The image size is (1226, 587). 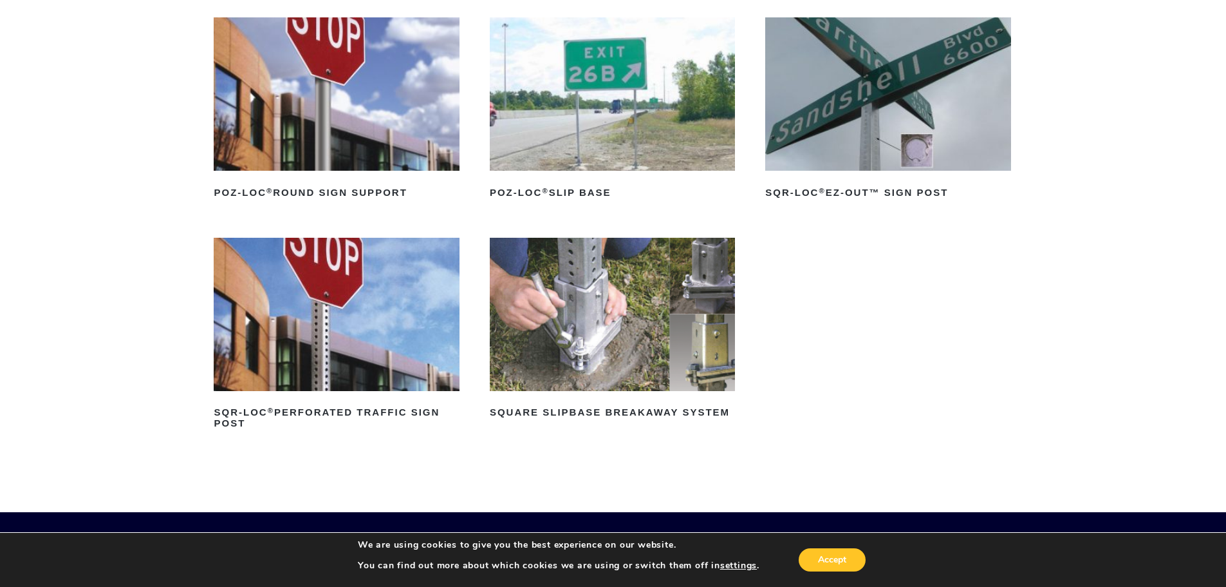 I want to click on p: We are using cookies to give you the best experience on our website., so click(x=559, y=545).